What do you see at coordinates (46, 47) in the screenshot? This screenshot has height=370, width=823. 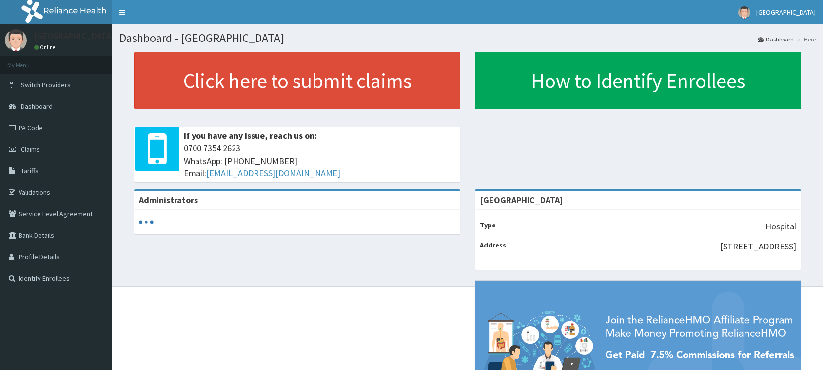 I see `a: Online` at bounding box center [46, 47].